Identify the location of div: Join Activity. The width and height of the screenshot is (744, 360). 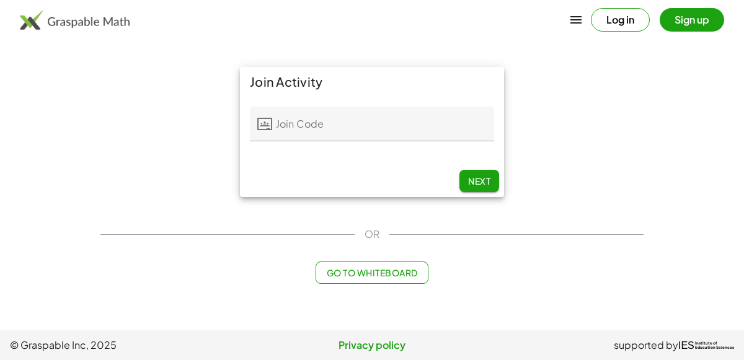
(372, 82).